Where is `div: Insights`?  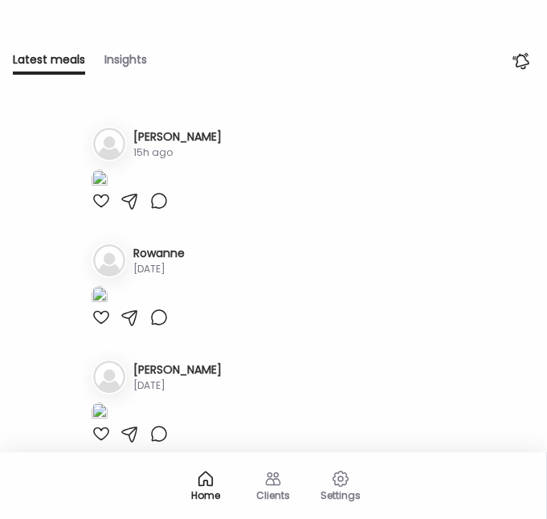 div: Insights is located at coordinates (125, 63).